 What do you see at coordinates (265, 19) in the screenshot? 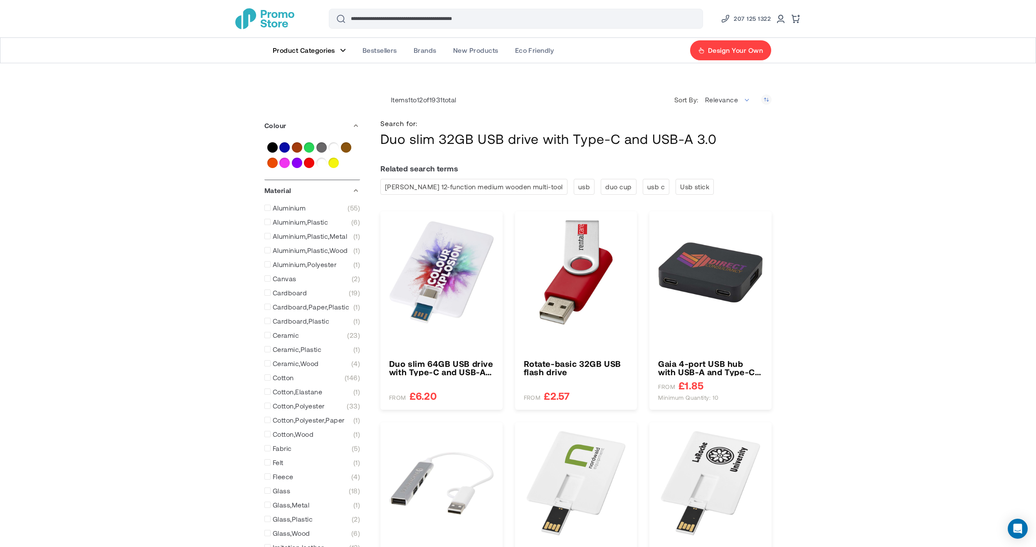
I see `a: store logo` at bounding box center [265, 19].